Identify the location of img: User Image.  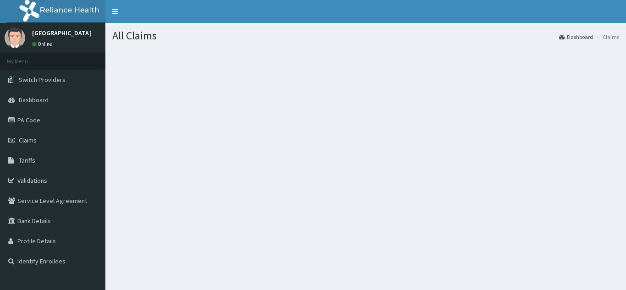
(15, 38).